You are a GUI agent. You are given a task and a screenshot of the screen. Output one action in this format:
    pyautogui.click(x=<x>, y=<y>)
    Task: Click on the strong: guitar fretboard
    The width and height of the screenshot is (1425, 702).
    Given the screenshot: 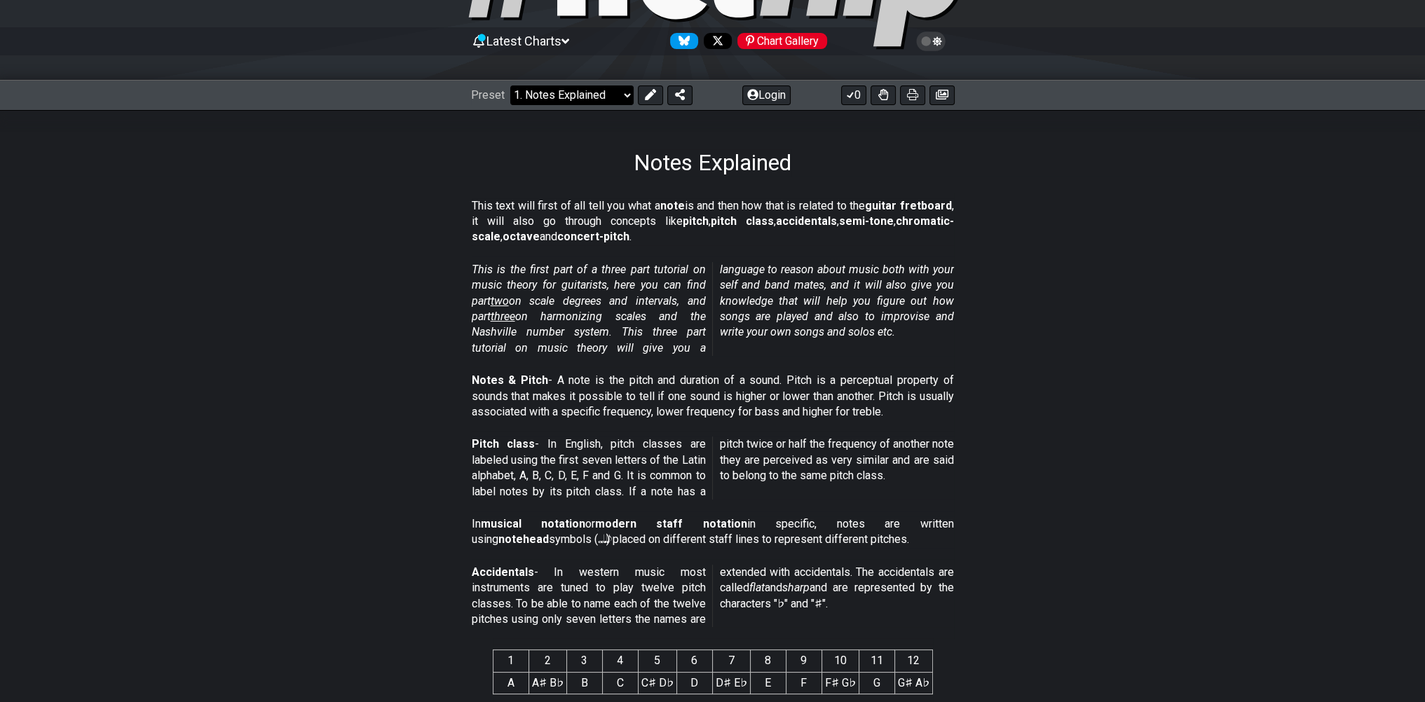 What is the action you would take?
    pyautogui.click(x=908, y=205)
    